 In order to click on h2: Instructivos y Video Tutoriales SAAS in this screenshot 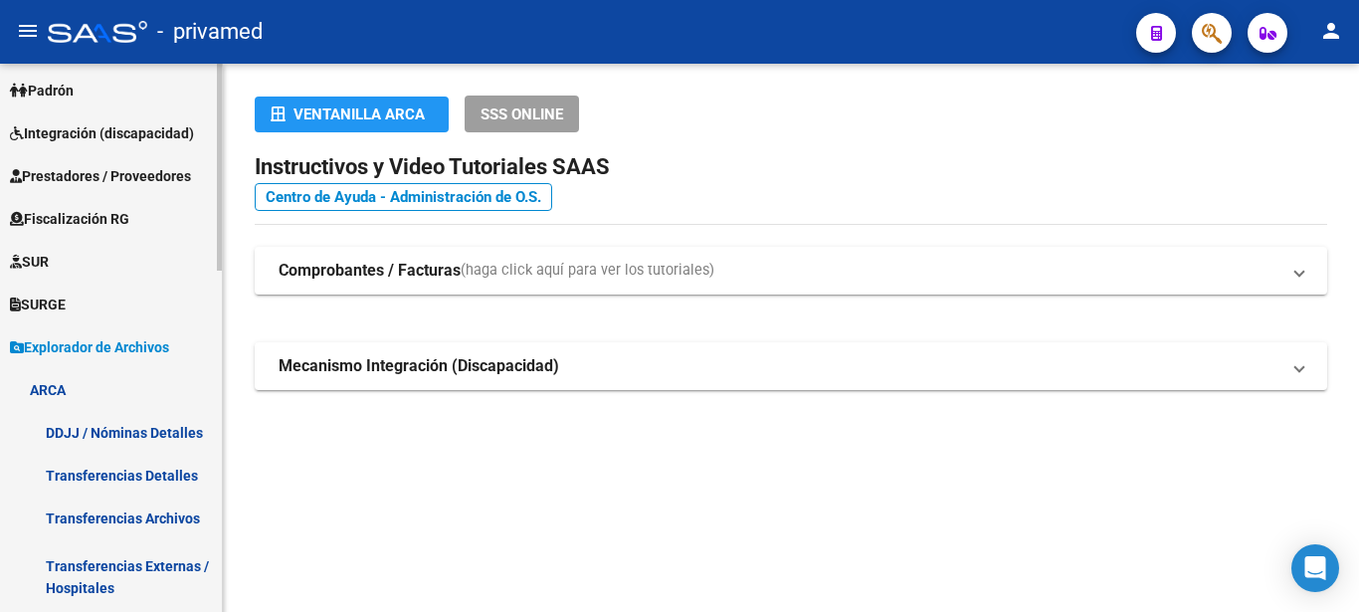, I will do `click(791, 167)`.